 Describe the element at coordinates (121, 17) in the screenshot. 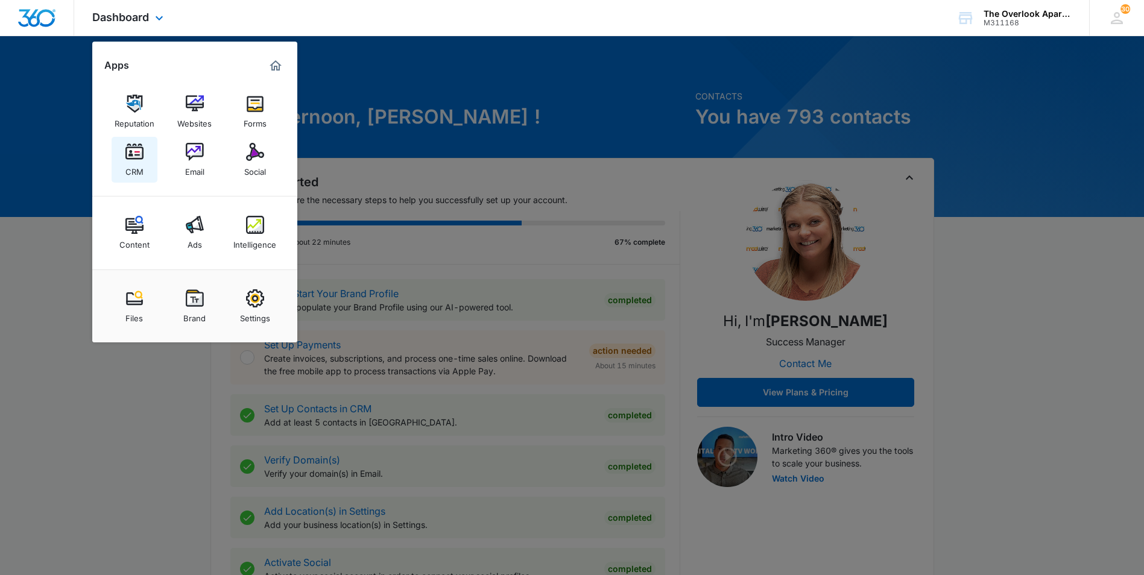

I see `span: Dashboard` at that location.